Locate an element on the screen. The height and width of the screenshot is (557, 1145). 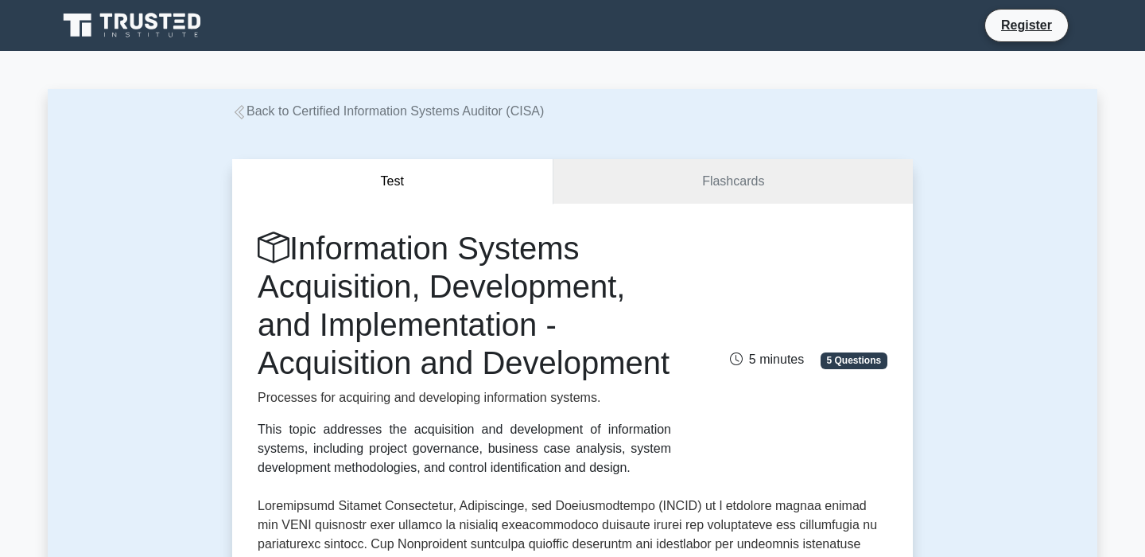
span: 5 Questions is located at coordinates (854, 360).